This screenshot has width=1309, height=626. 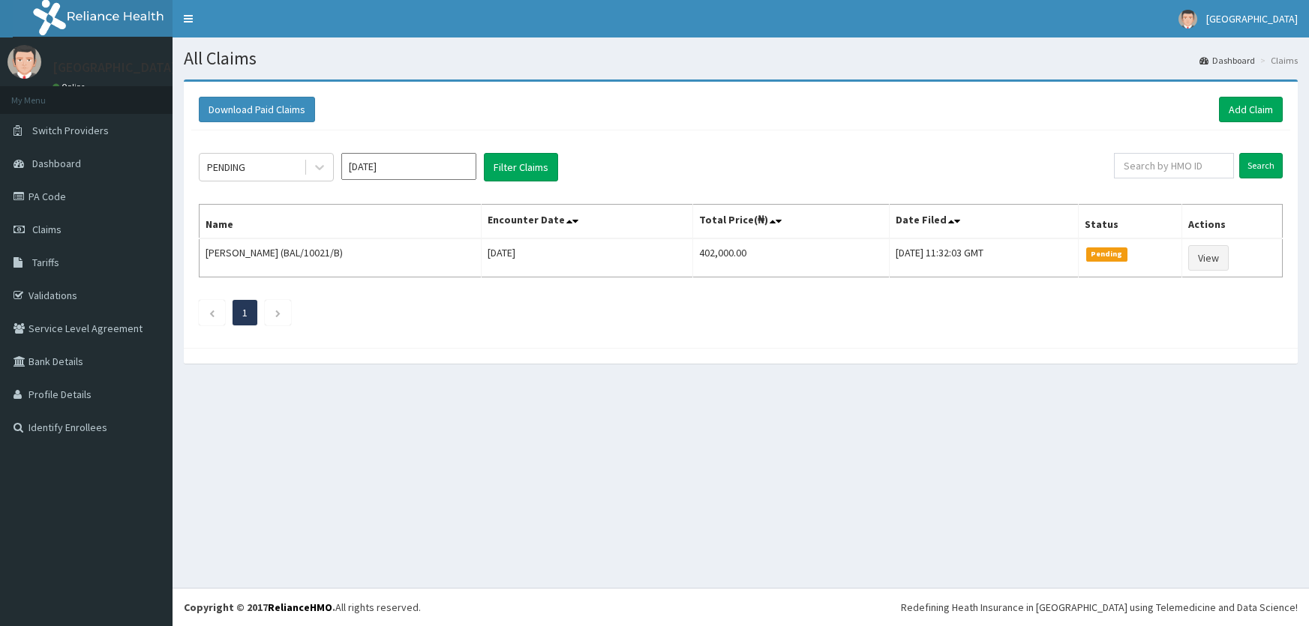 I want to click on h1: All Claims, so click(x=741, y=59).